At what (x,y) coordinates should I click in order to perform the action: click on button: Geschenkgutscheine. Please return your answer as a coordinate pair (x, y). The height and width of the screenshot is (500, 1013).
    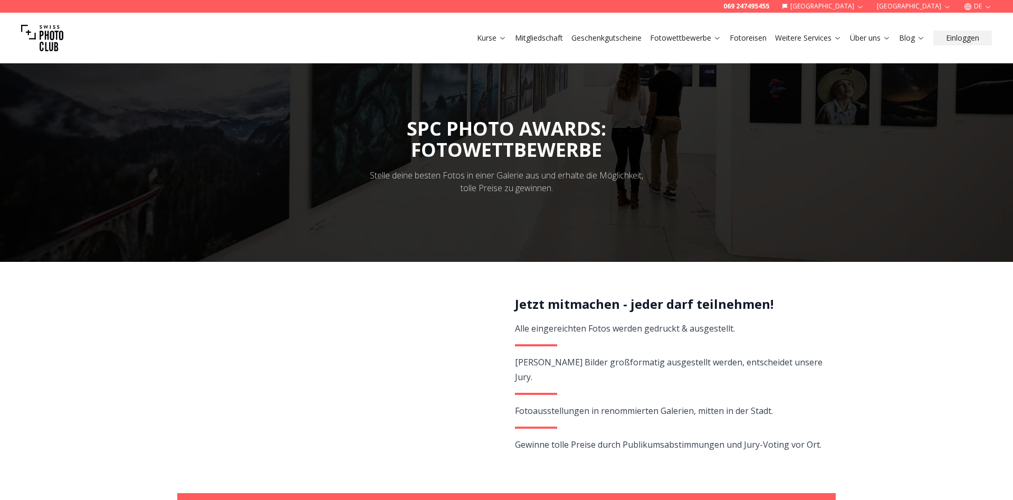
    Looking at the image, I should click on (606, 38).